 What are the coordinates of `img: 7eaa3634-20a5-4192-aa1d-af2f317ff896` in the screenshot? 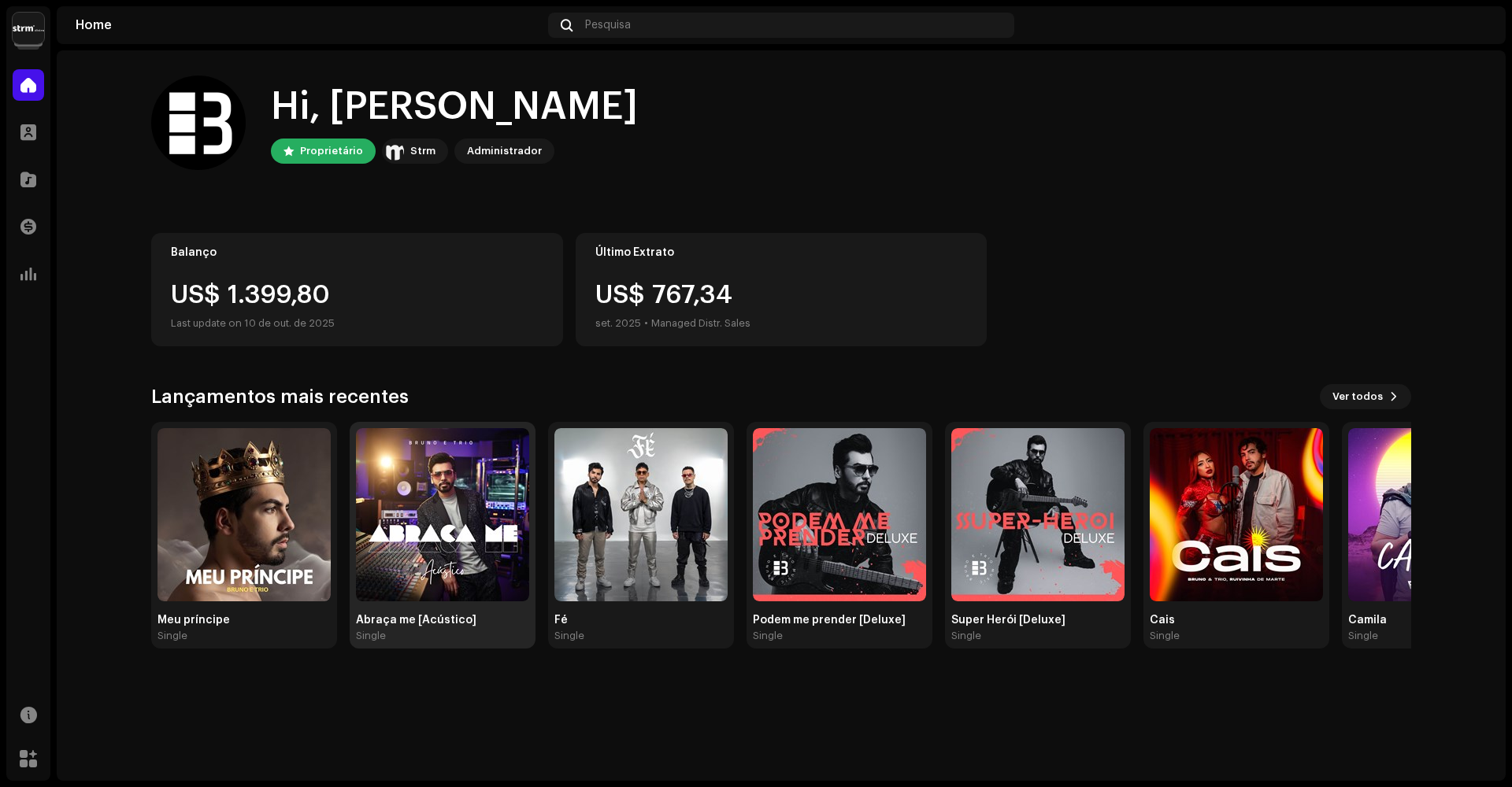 It's located at (840, 515).